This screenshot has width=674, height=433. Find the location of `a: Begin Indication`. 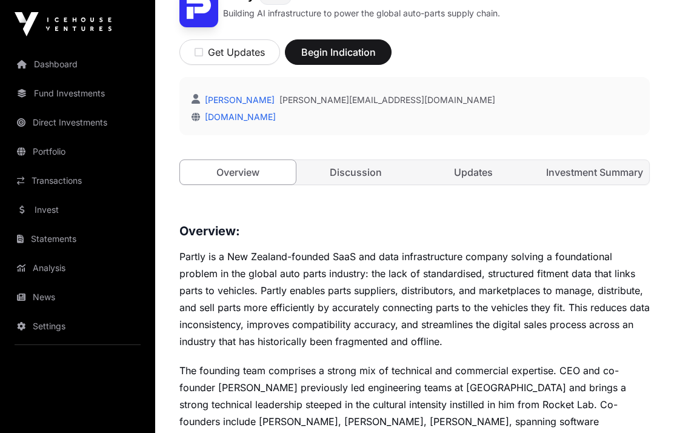

a: Begin Indication is located at coordinates (338, 58).